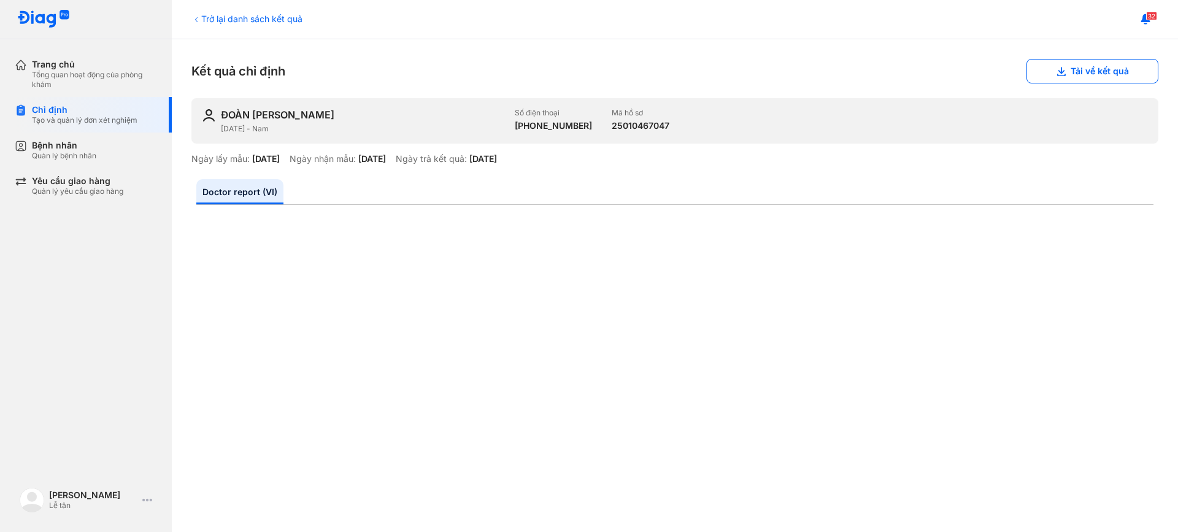 This screenshot has width=1178, height=532. I want to click on div: Quản lý yêu cầu giao hàng, so click(77, 191).